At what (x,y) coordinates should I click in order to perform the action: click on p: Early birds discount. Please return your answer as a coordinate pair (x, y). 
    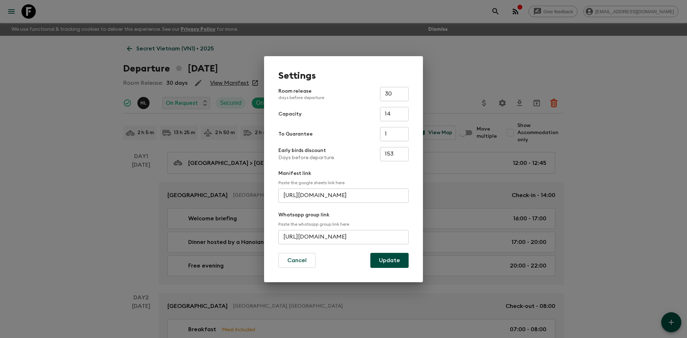
    Looking at the image, I should click on (307, 151).